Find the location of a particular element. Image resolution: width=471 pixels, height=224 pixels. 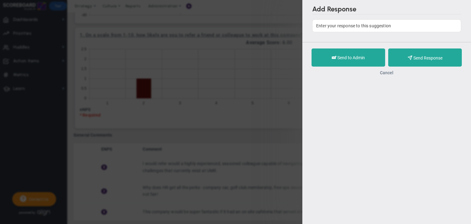

span: Send to Admin is located at coordinates (351, 58).